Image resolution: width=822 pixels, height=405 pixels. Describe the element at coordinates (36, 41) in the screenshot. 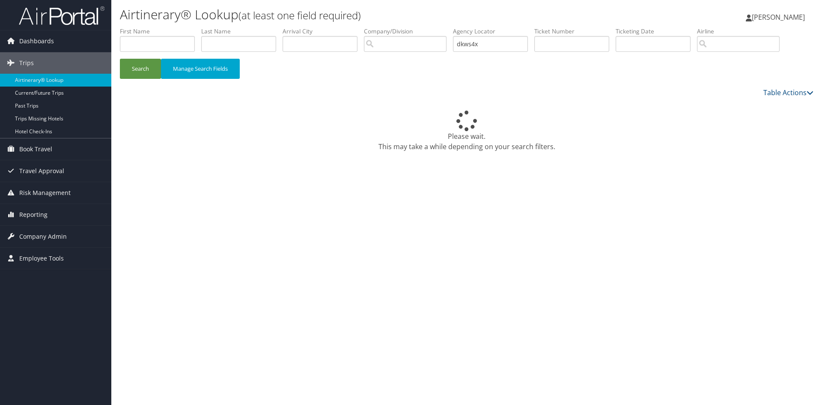

I see `span: Dashboards` at that location.